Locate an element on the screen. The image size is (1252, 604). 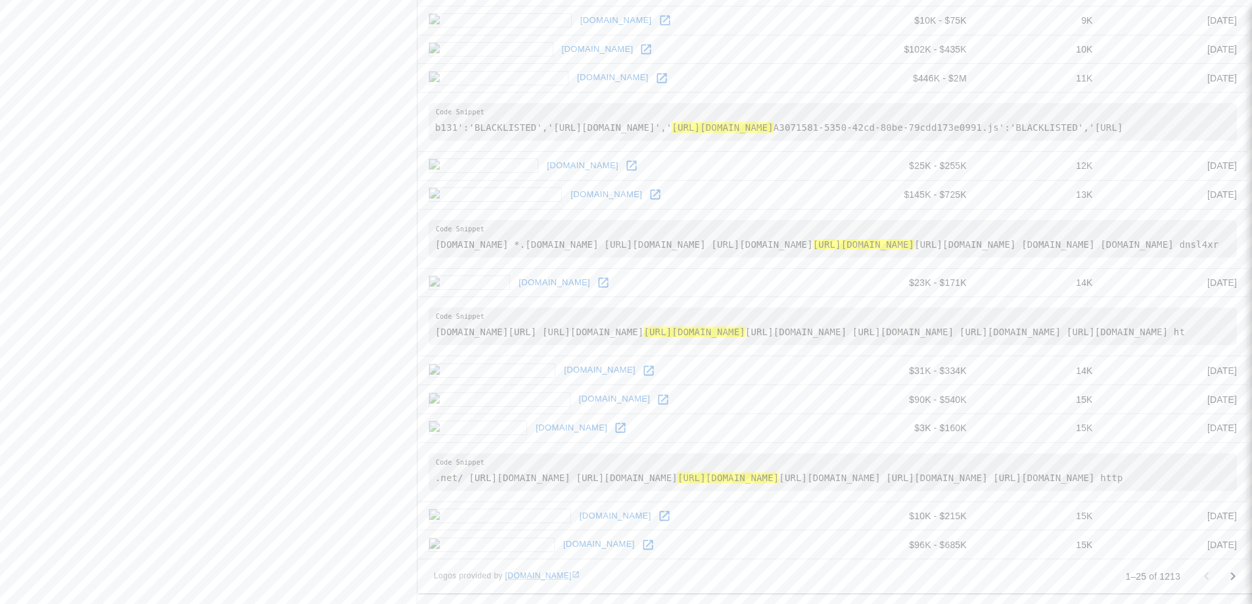
a: Open distractify.com in new window is located at coordinates (646, 49).